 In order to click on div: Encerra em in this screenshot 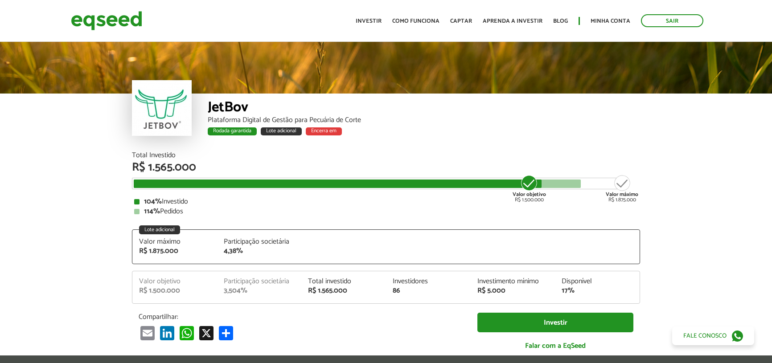, I will do `click(324, 132)`.